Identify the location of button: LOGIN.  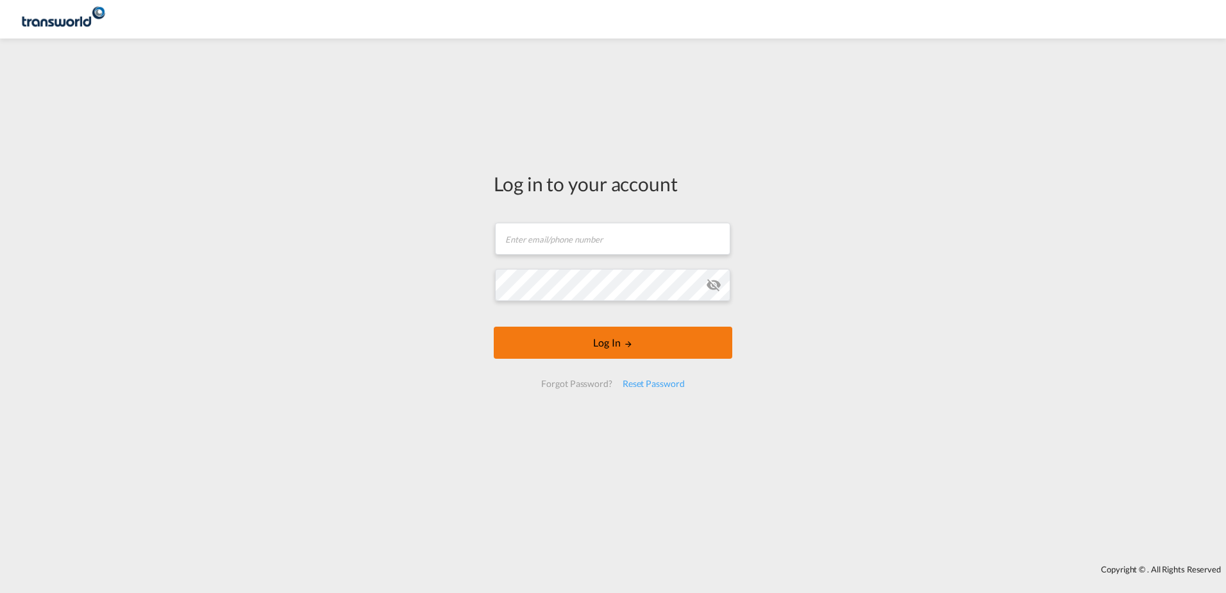
(613, 343).